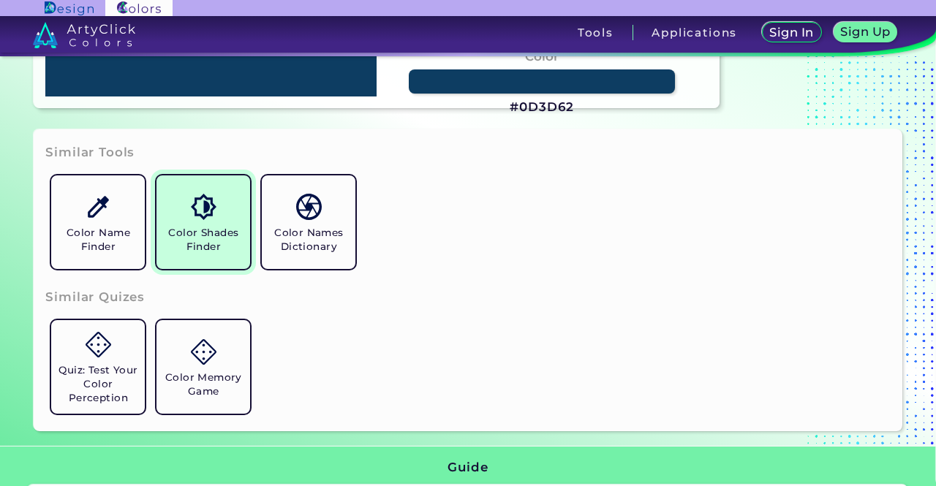  I want to click on a: Sign Up, so click(865, 32).